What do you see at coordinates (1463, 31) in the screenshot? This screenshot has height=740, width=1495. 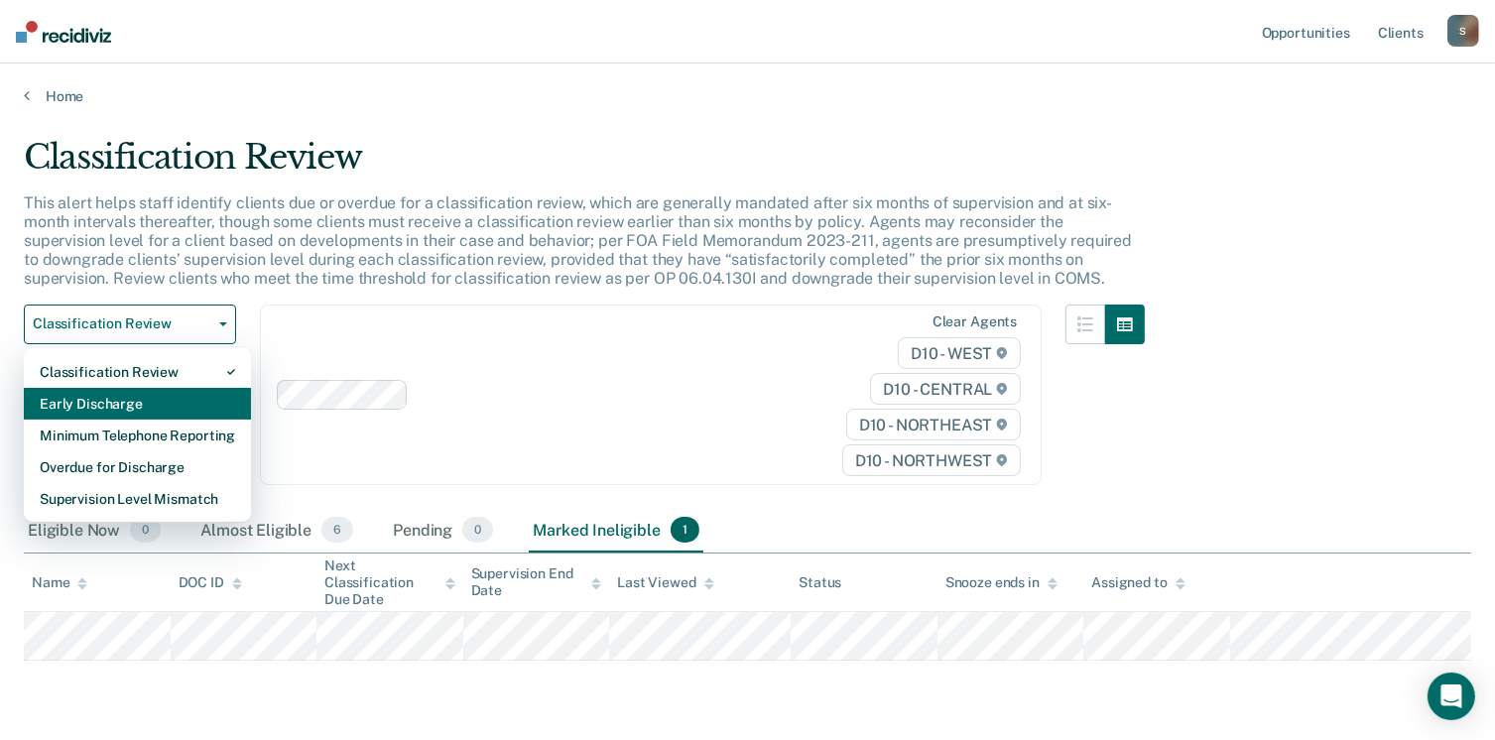 I see `div: S` at bounding box center [1463, 31].